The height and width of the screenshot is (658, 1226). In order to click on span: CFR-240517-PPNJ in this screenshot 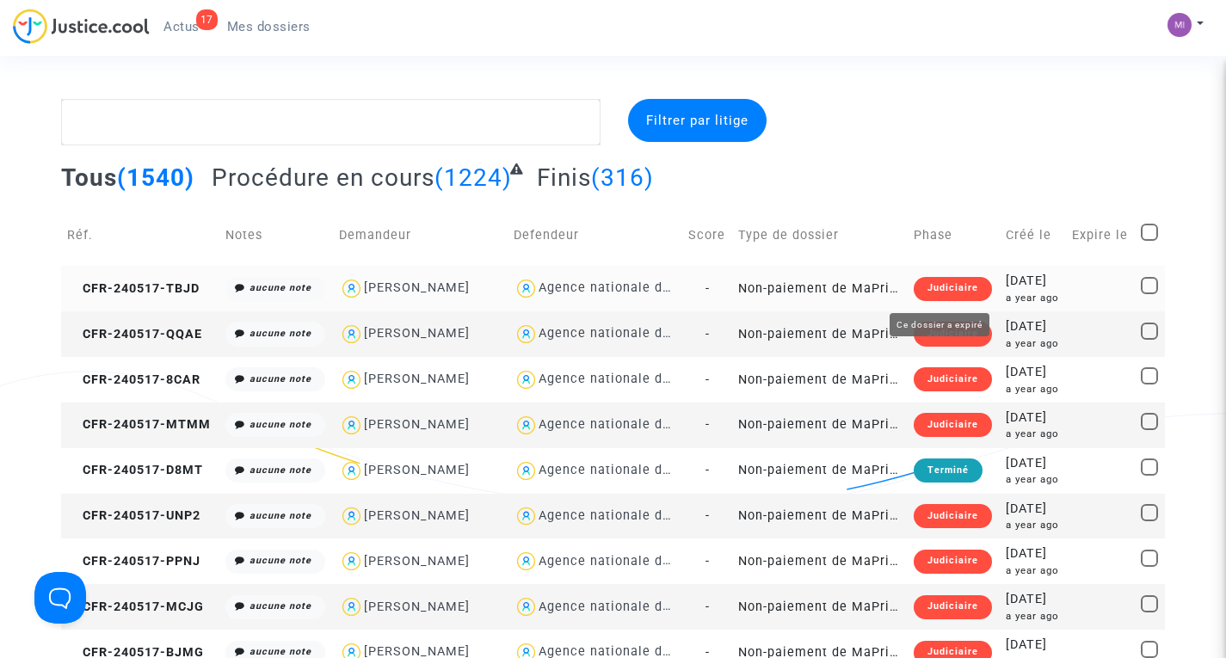, I will do `click(133, 561)`.